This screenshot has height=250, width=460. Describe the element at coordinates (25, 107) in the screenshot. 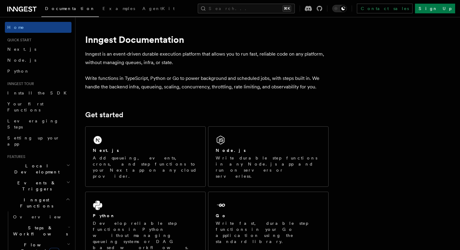

I see `span: Your first Functions` at that location.